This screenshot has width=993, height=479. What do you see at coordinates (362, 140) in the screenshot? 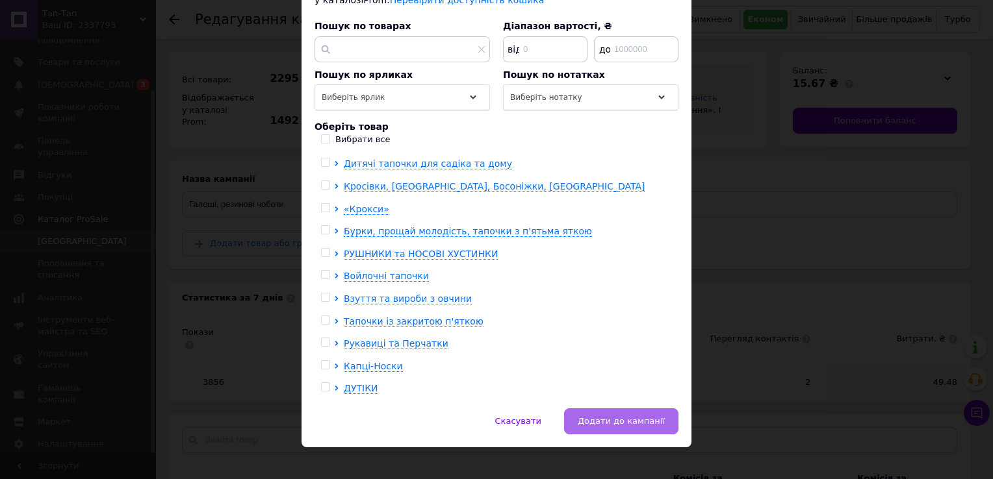
I see `div: Вибрати все` at bounding box center [362, 140].